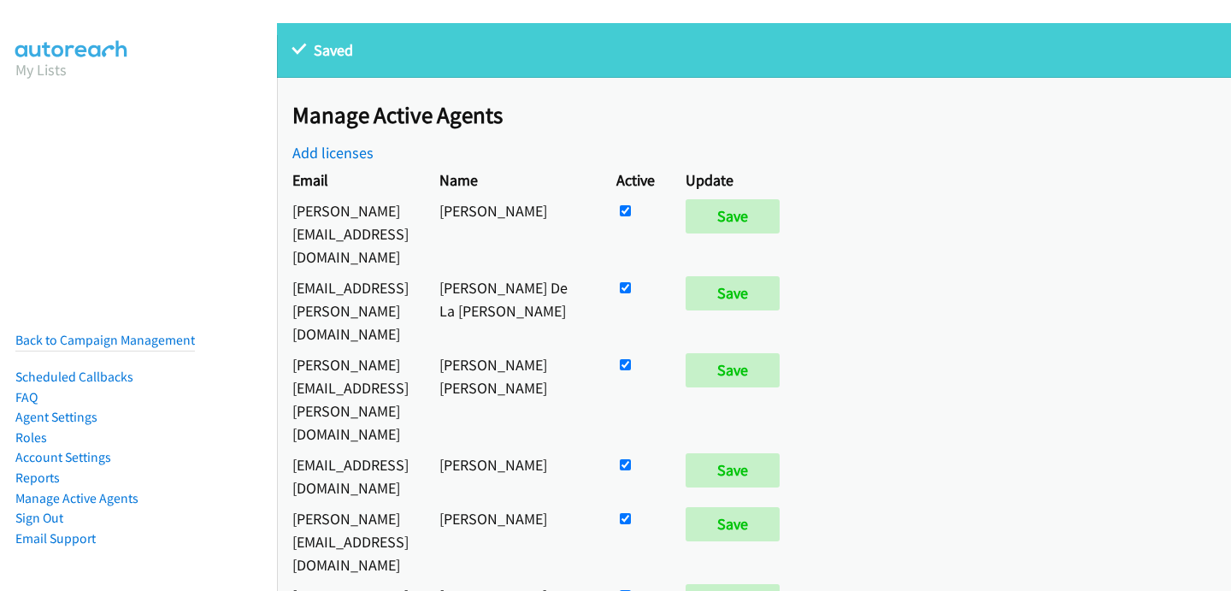 The image size is (1231, 591). I want to click on a: Back to Campaign Management, so click(105, 339).